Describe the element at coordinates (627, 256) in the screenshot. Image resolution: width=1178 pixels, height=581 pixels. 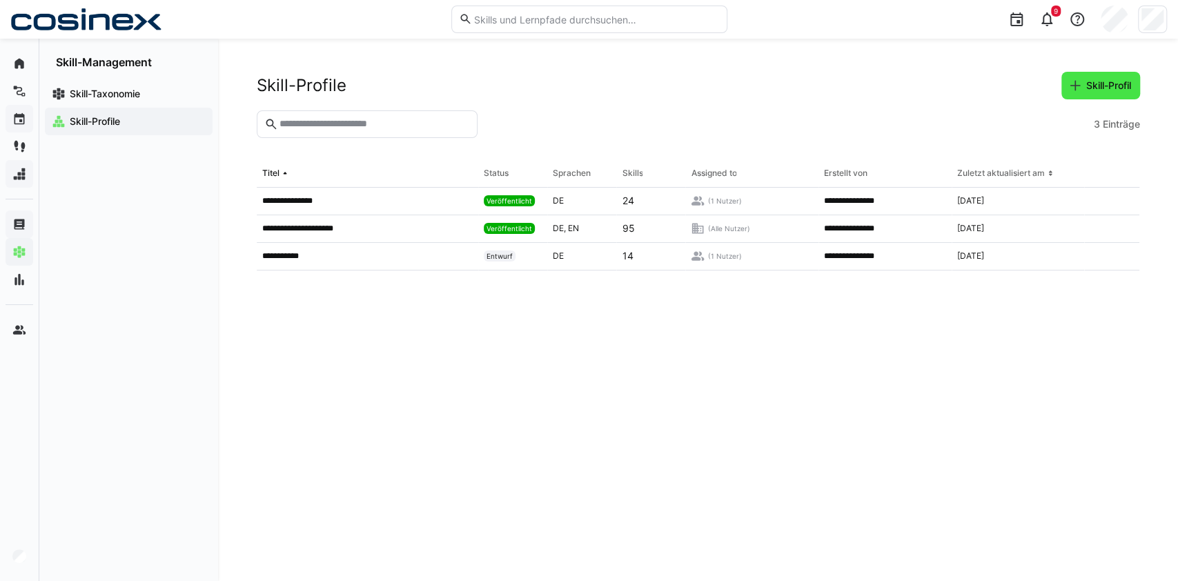
I see `p: 14` at that location.